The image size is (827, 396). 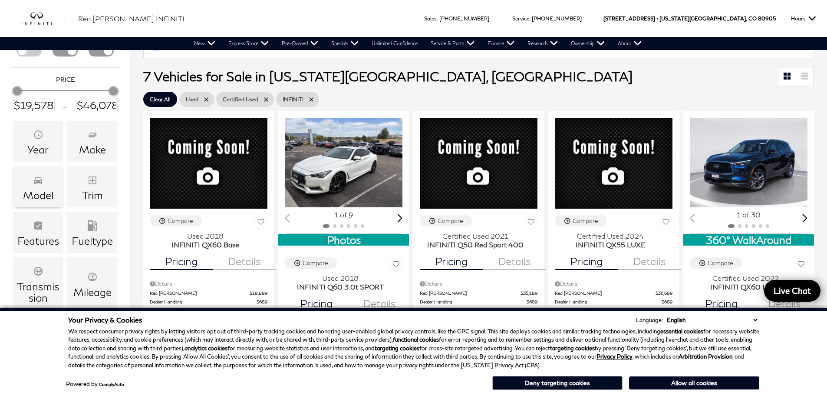 What do you see at coordinates (746, 278) in the screenshot?
I see `span: Certified Used 2022` at bounding box center [746, 278].